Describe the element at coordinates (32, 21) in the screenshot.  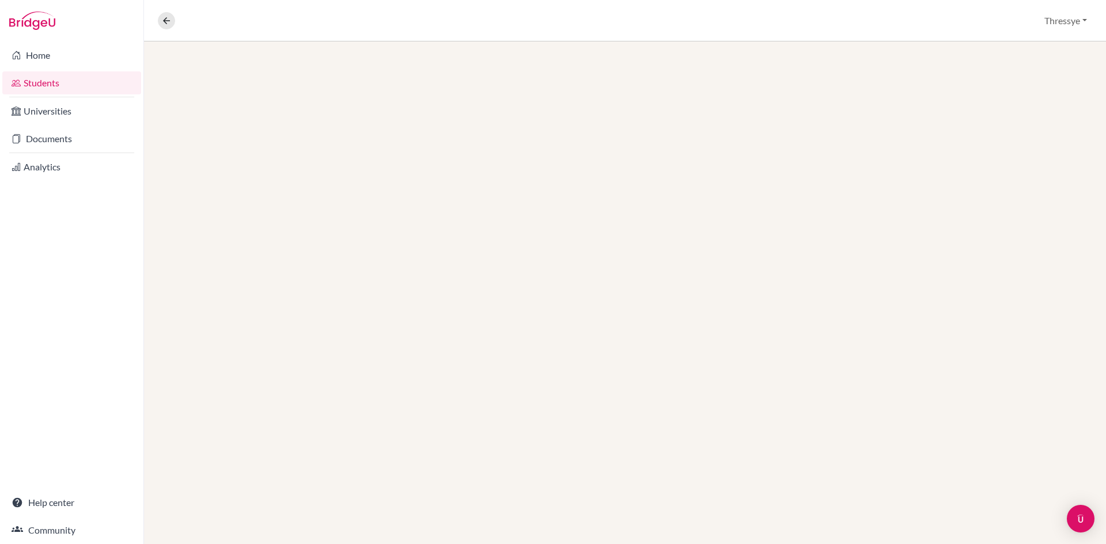
I see `img: Bridge-U` at that location.